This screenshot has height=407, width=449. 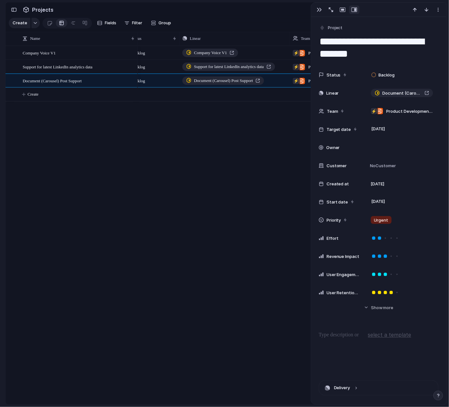 I want to click on span: Projects, so click(x=43, y=10).